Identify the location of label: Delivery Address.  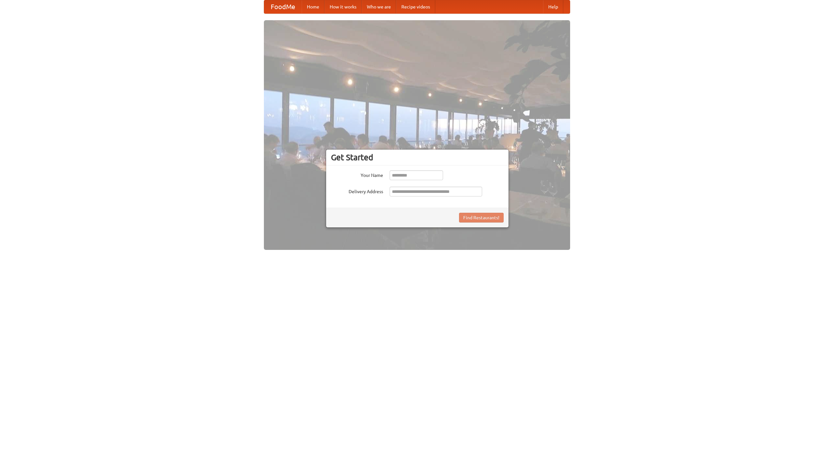
(357, 190).